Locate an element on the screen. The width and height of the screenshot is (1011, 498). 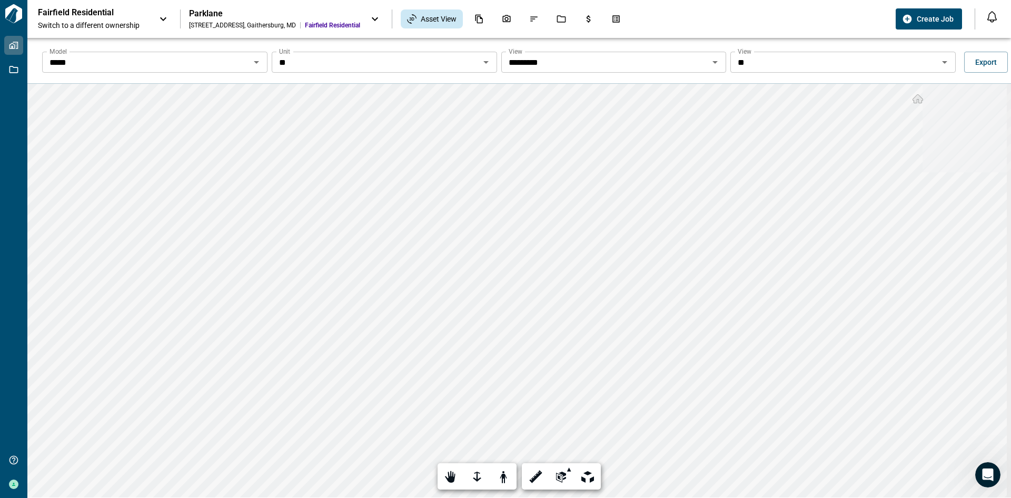
button: Export is located at coordinates (986, 62).